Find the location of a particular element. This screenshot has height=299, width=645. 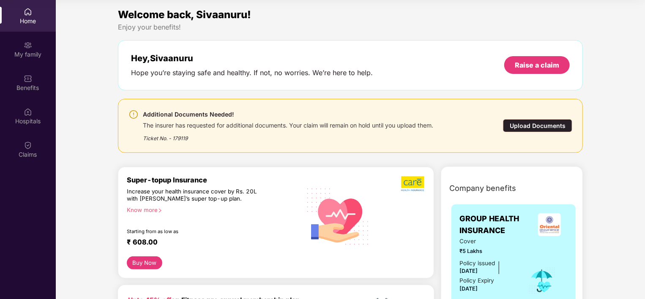

span: ₹5 Lakhs is located at coordinates (488, 251).